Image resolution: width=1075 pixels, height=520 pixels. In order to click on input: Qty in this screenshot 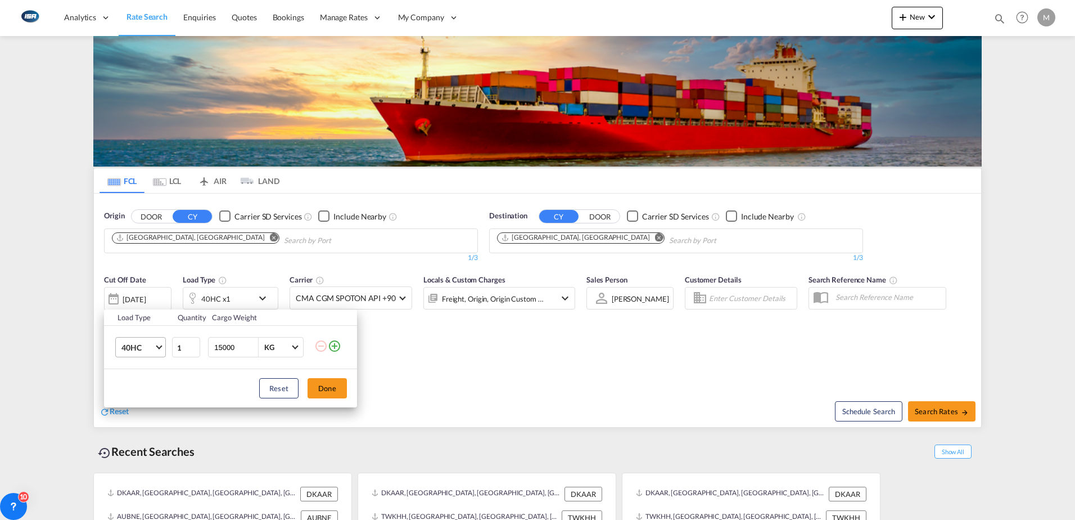, I will do `click(186, 347)`.